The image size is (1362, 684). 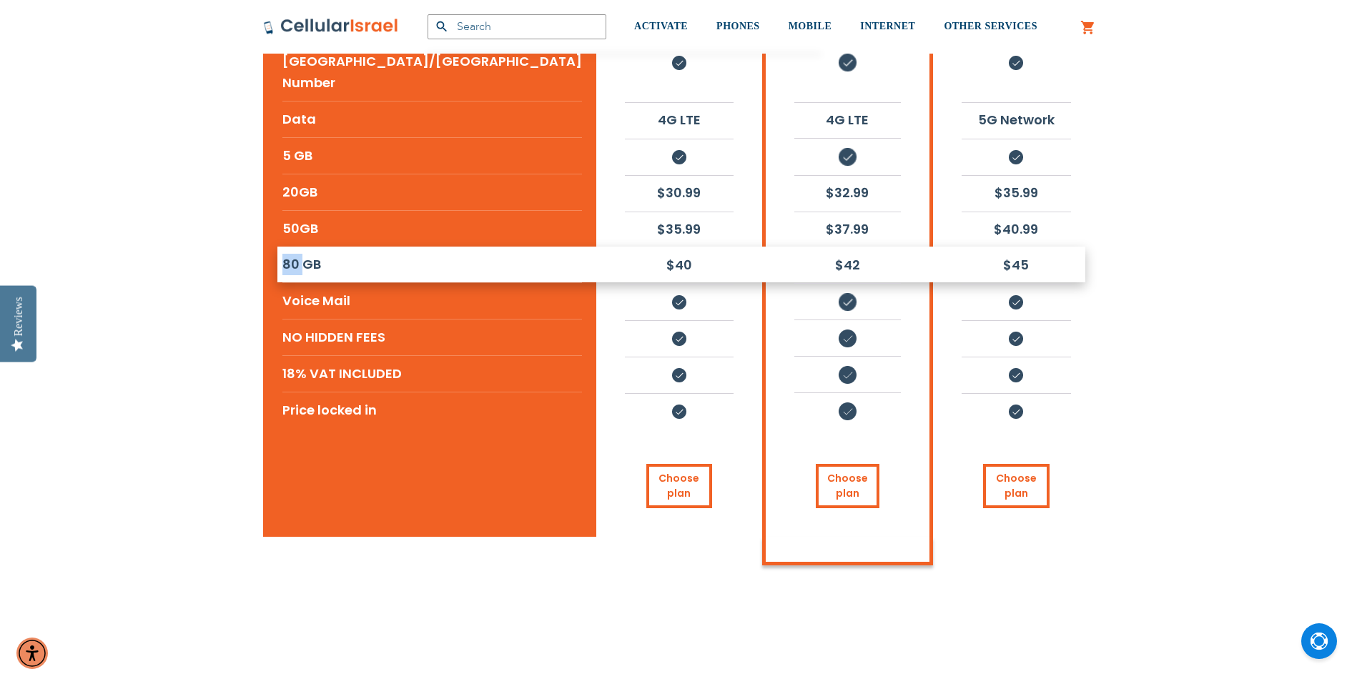 What do you see at coordinates (679, 265) in the screenshot?
I see `li: $40` at bounding box center [679, 265].